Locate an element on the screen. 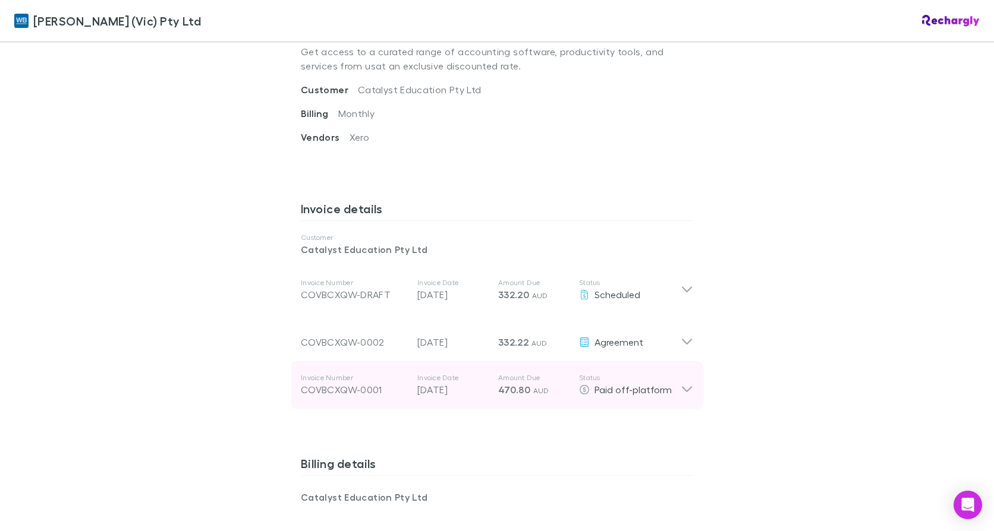 This screenshot has width=994, height=531. img: Rechargly Logo is located at coordinates (950, 21).